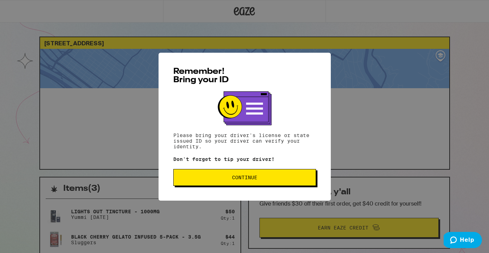 Image resolution: width=489 pixels, height=253 pixels. I want to click on button: Continue, so click(245, 178).